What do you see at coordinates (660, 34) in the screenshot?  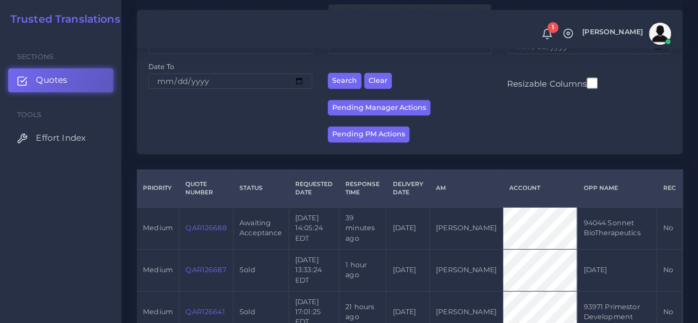 I see `img: avatar` at bounding box center [660, 34].